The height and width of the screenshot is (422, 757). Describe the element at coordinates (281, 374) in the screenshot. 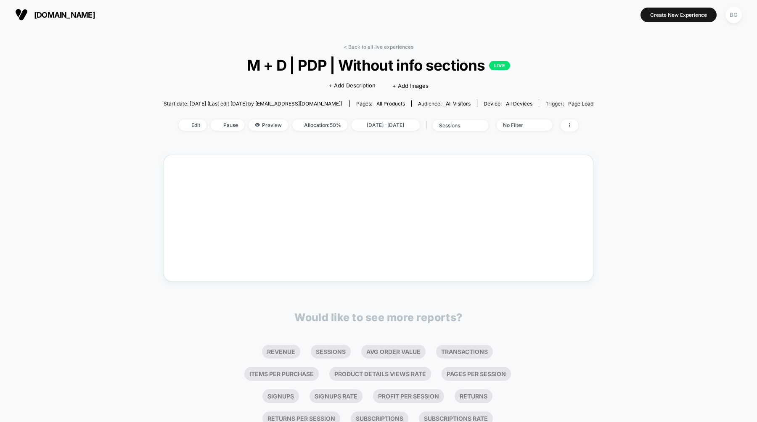

I see `li: Items Per Purchase` at that location.